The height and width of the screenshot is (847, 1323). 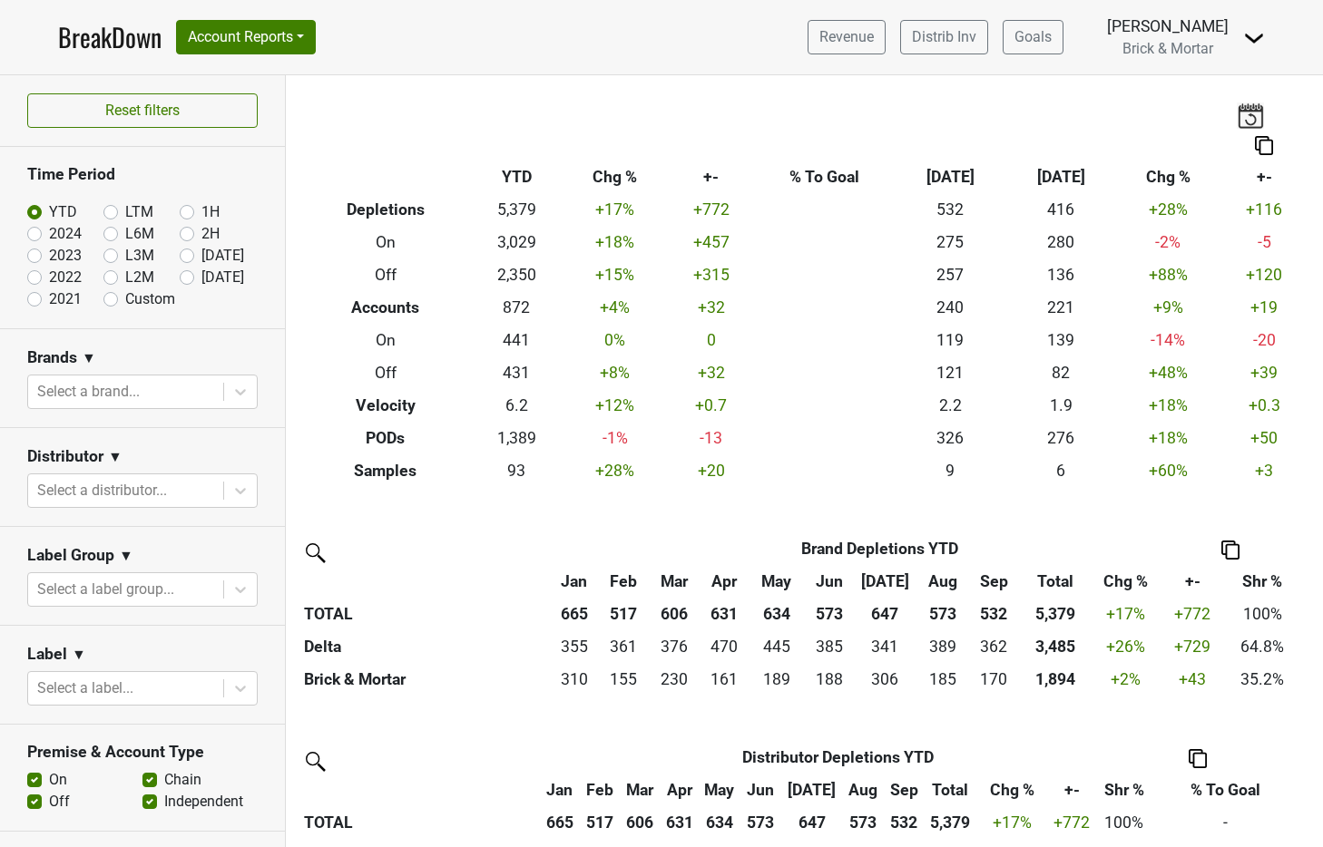 What do you see at coordinates (425, 680) in the screenshot?
I see `th: Brick & Mortar` at bounding box center [425, 680].